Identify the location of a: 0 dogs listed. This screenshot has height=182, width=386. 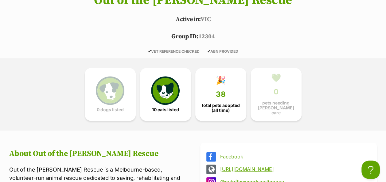
(110, 95).